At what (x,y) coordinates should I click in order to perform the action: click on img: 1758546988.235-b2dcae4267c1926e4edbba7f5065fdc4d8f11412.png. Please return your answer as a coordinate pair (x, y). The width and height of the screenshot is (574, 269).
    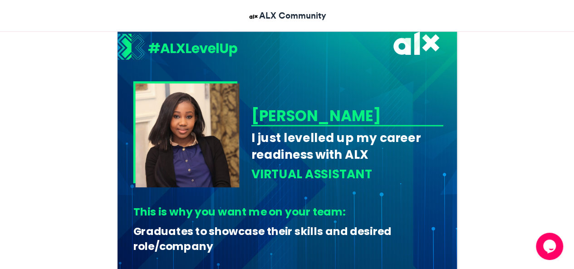
    Looking at the image, I should click on (187, 135).